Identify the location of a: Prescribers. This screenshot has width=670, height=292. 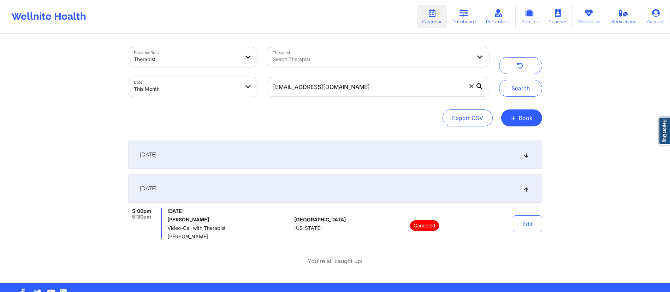
(498, 17).